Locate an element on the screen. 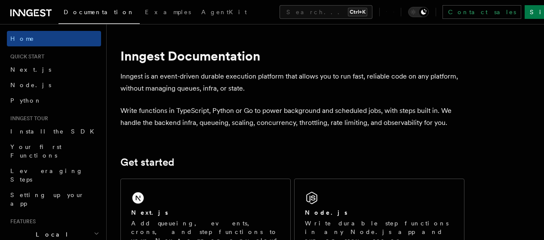 Image resolution: width=544 pixels, height=240 pixels. a: Next.js is located at coordinates (54, 70).